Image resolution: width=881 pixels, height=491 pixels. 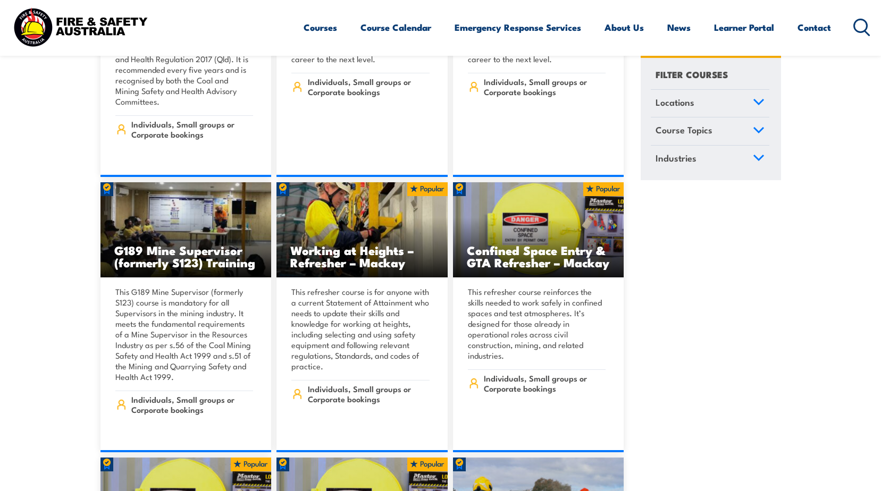 I want to click on h4: FILTER COURSES, so click(x=691, y=74).